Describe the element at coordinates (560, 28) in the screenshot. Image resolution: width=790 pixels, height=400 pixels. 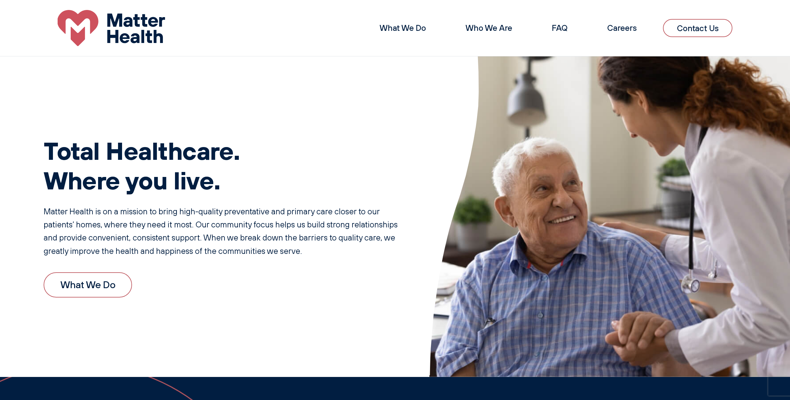
I see `a: FAQ` at that location.